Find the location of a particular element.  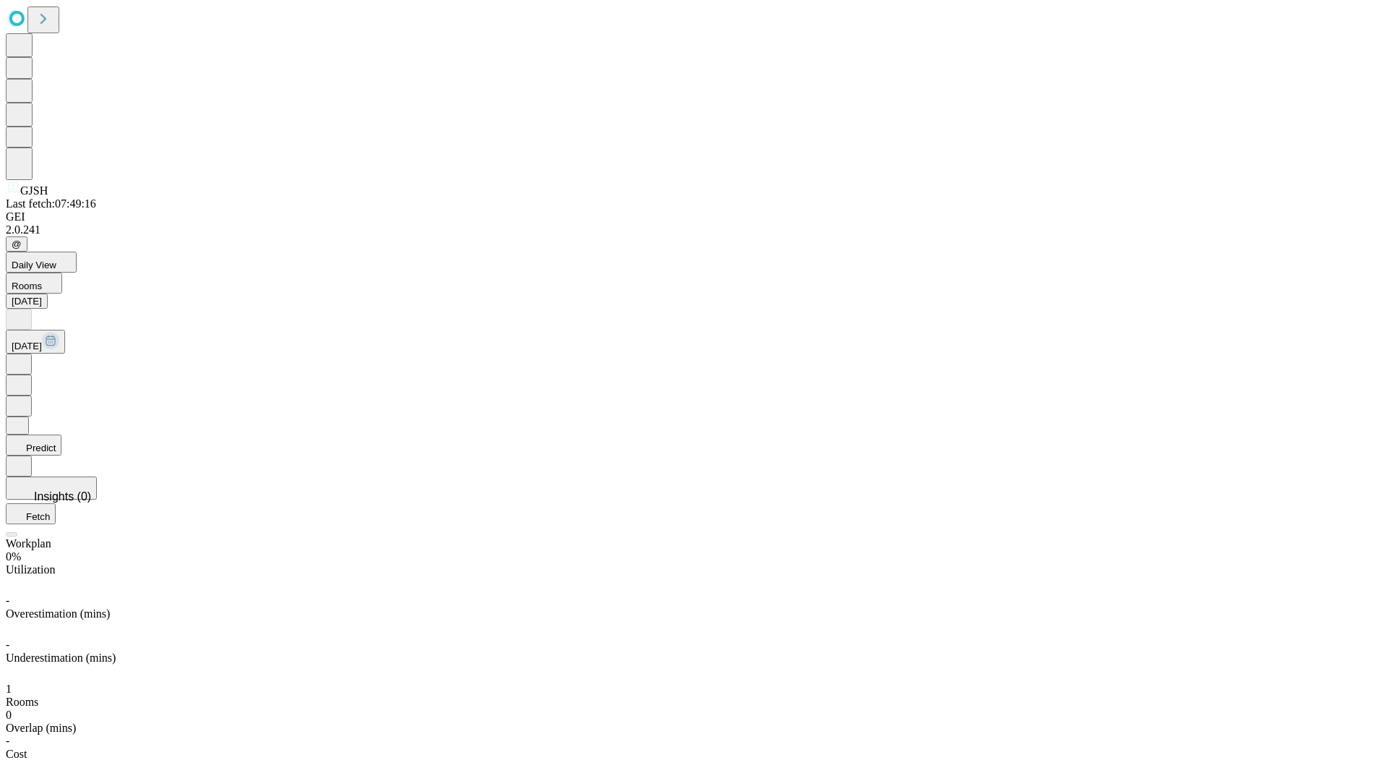

span: 1 is located at coordinates (9, 688).